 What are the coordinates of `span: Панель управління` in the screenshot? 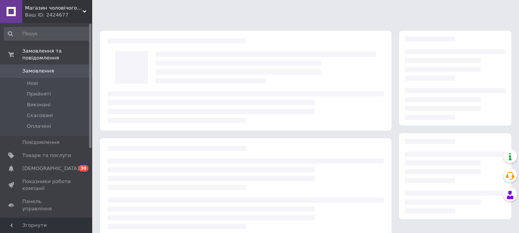 It's located at (46, 205).